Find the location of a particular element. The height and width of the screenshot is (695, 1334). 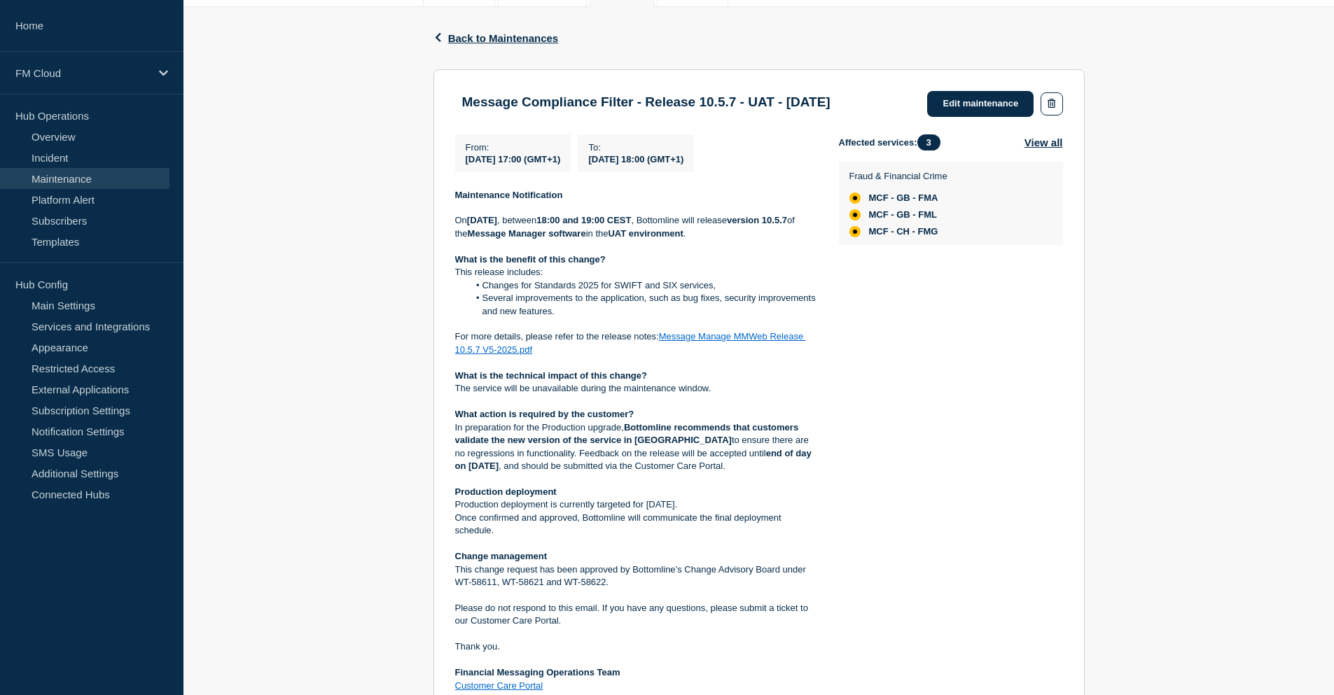

p: Thank you. is located at coordinates (636, 647).